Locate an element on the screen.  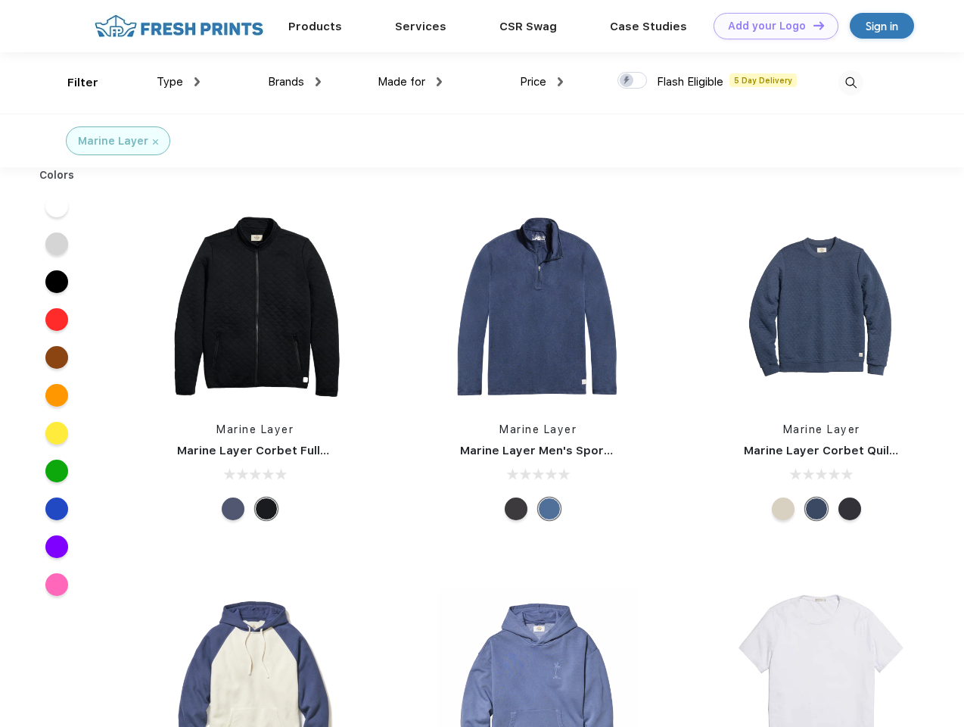
div: Deep Denim is located at coordinates (550, 509).